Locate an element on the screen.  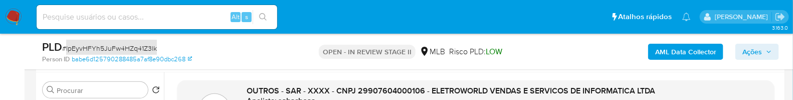
span: s is located at coordinates (247, 17).